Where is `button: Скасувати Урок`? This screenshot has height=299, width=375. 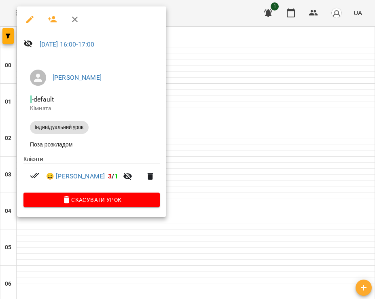
button: Скасувати Урок is located at coordinates (91, 200).